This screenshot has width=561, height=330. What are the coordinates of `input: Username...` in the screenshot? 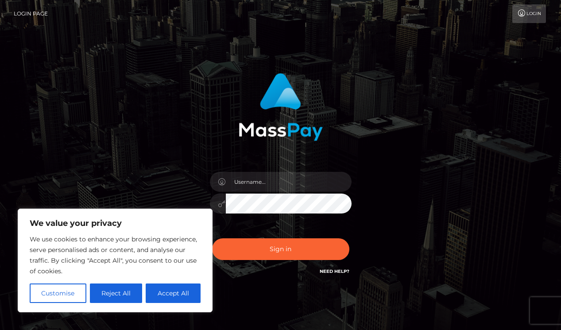 It's located at (288, 181).